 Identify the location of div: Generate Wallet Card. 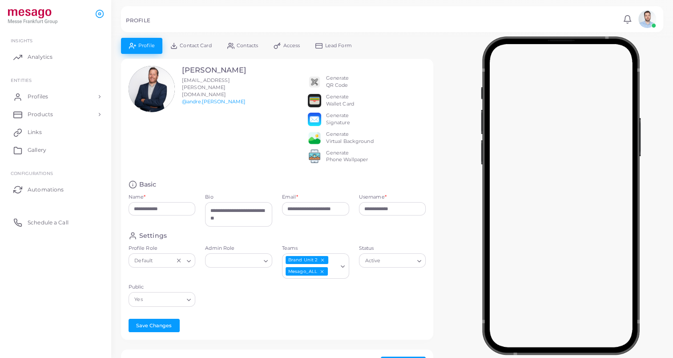
(340, 101).